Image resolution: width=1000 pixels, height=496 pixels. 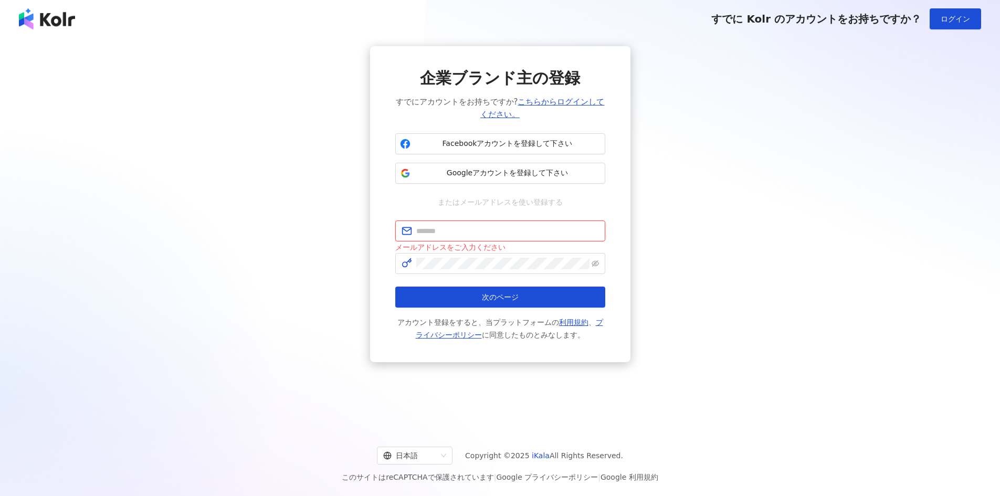 What do you see at coordinates (501, 108) in the screenshot?
I see `span: すでにアカウントをお持ちですか?` at bounding box center [501, 108].